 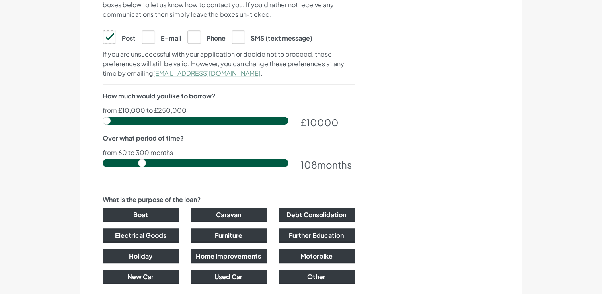 I want to click on p: from 60 to 300 months, so click(x=228, y=152).